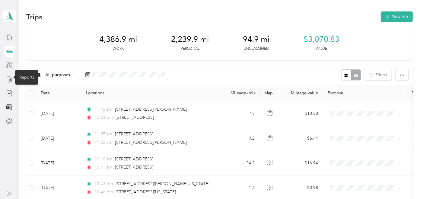 Image resolution: width=423 pixels, height=199 pixels. I want to click on p: Unclassified, so click(256, 49).